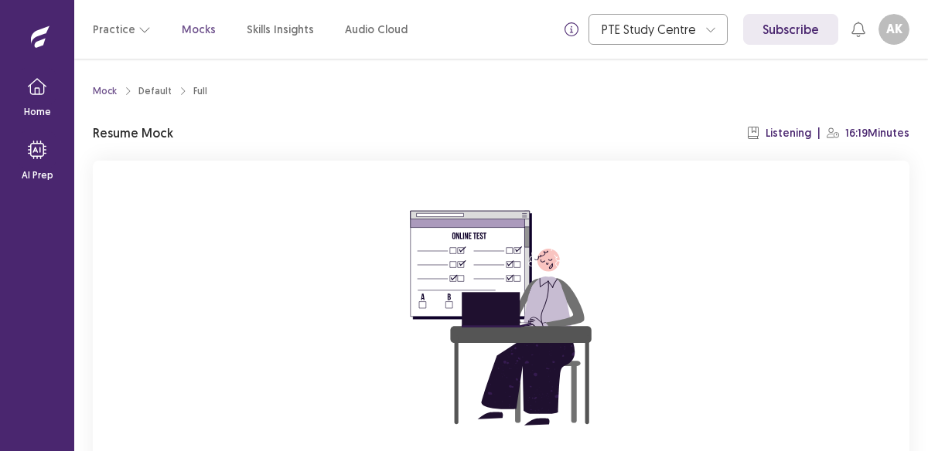 This screenshot has height=451, width=928. Describe the element at coordinates (649, 29) in the screenshot. I see `div: PTE Study Centre` at that location.